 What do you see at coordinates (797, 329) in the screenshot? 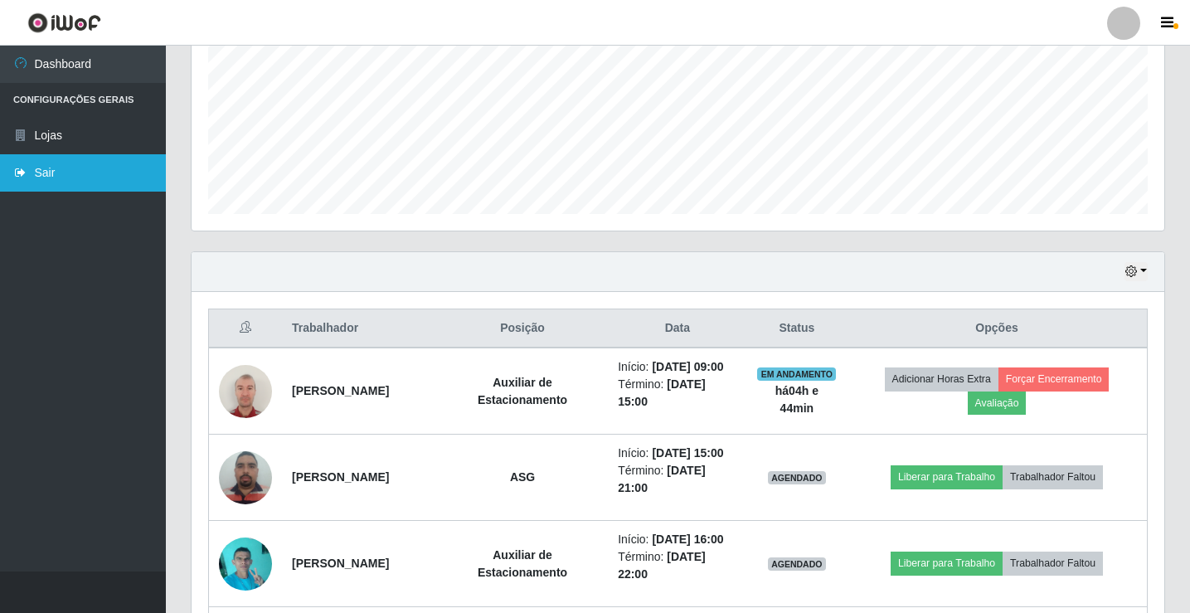
I see `th: Status` at bounding box center [797, 329].